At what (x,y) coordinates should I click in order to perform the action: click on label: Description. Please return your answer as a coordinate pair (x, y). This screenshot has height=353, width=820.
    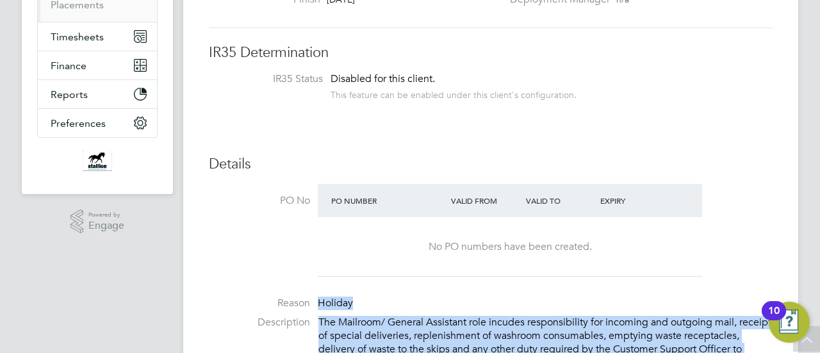
    Looking at the image, I should click on (259, 322).